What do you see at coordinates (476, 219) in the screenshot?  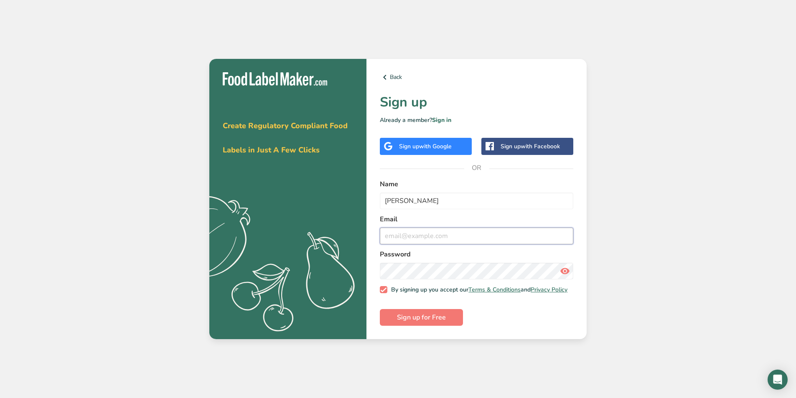 I see `label: Email` at bounding box center [476, 219].